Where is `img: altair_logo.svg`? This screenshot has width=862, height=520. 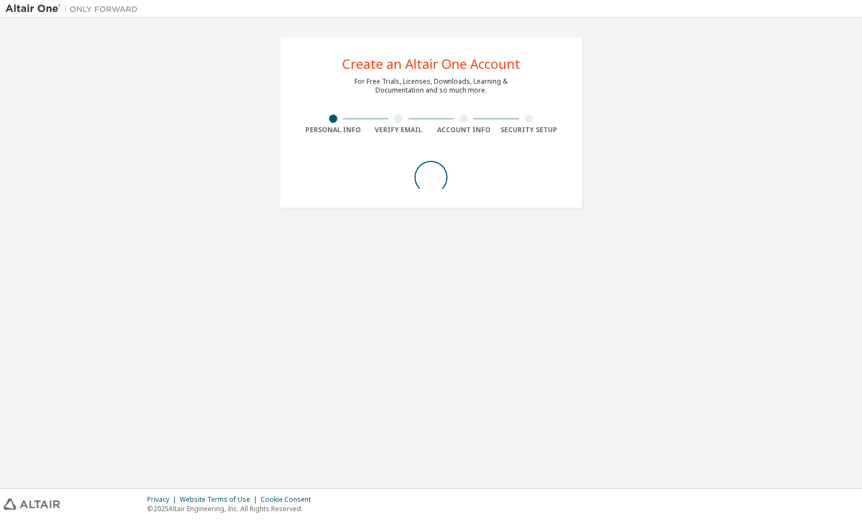 img: altair_logo.svg is located at coordinates (31, 504).